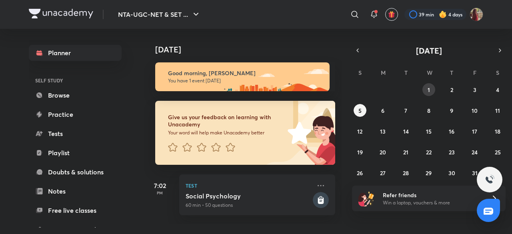 This screenshot has width=512, height=234. Describe the element at coordinates (75, 80) in the screenshot. I see `h6: SELF STUDY` at that location.